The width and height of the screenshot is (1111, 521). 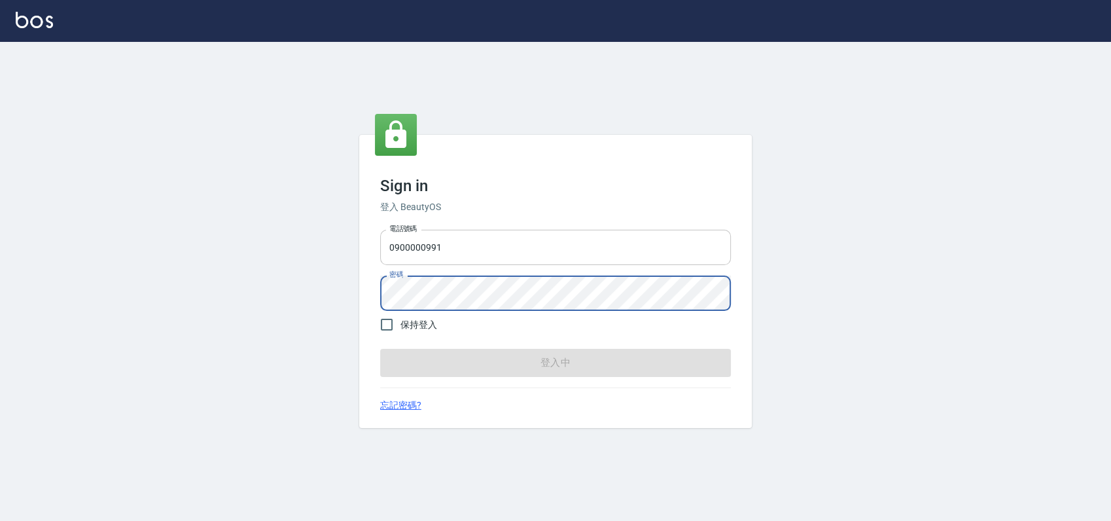 I want to click on a: 忘記密碼?, so click(x=400, y=405).